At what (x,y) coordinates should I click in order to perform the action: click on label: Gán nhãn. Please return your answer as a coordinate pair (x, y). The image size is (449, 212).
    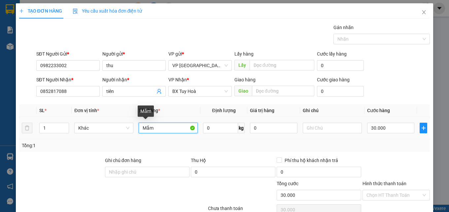
    Looking at the image, I should click on (344, 27).